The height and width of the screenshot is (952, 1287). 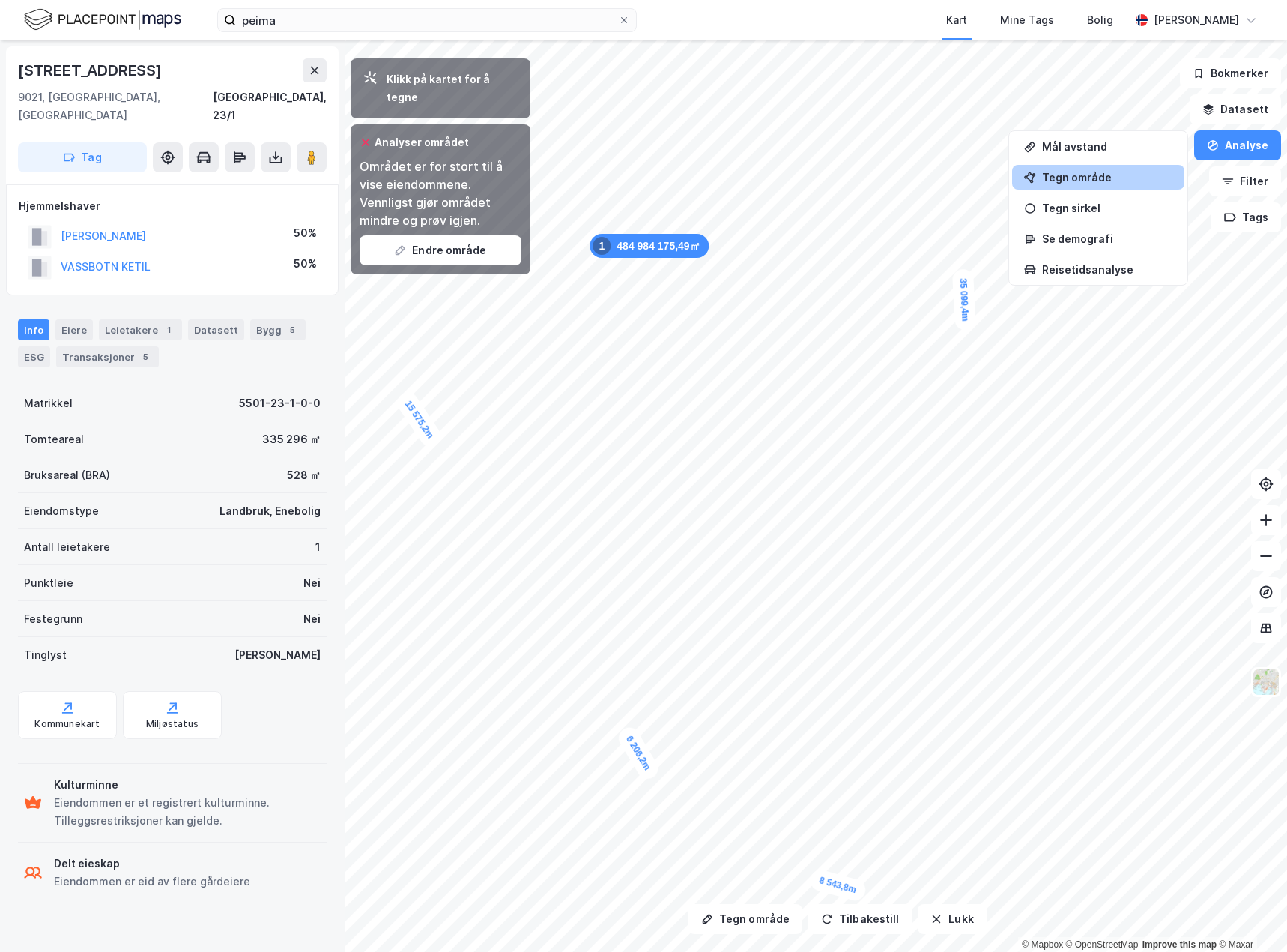 What do you see at coordinates (1180, 944) in the screenshot?
I see `a: Improve this map` at bounding box center [1180, 944].